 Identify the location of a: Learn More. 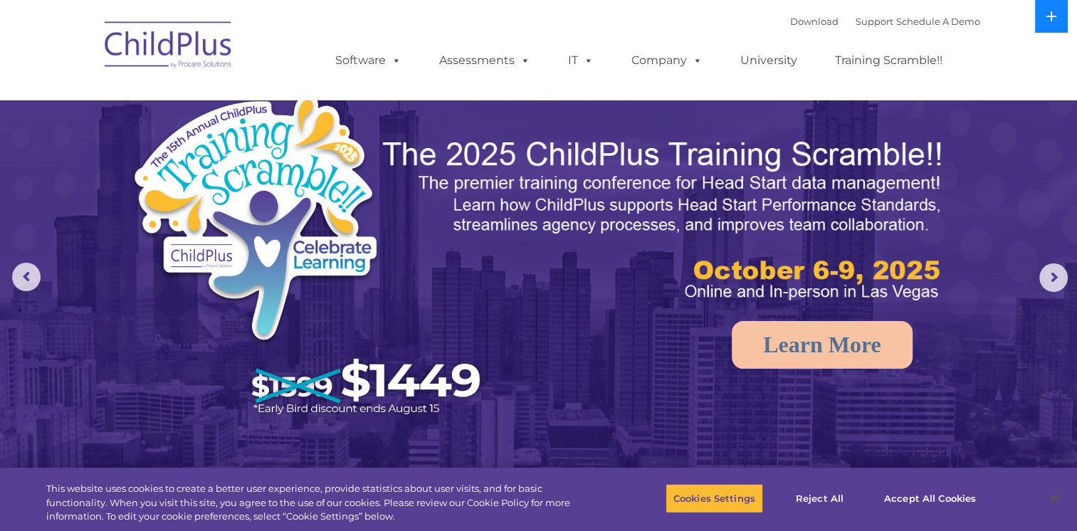
(822, 345).